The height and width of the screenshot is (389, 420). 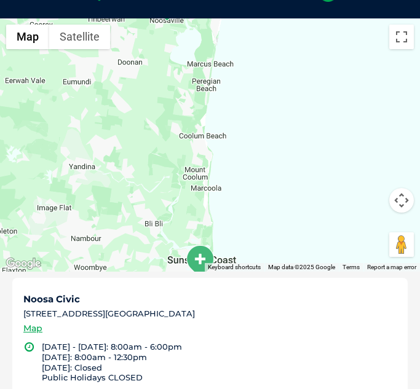 I want to click on h5: Noosa Civic, so click(x=209, y=299).